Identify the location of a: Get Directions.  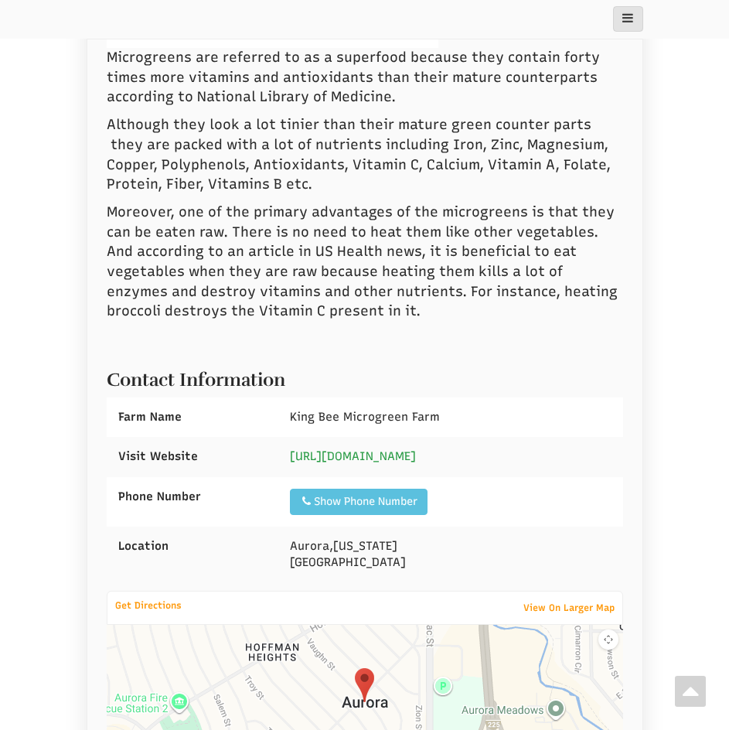
(149, 606).